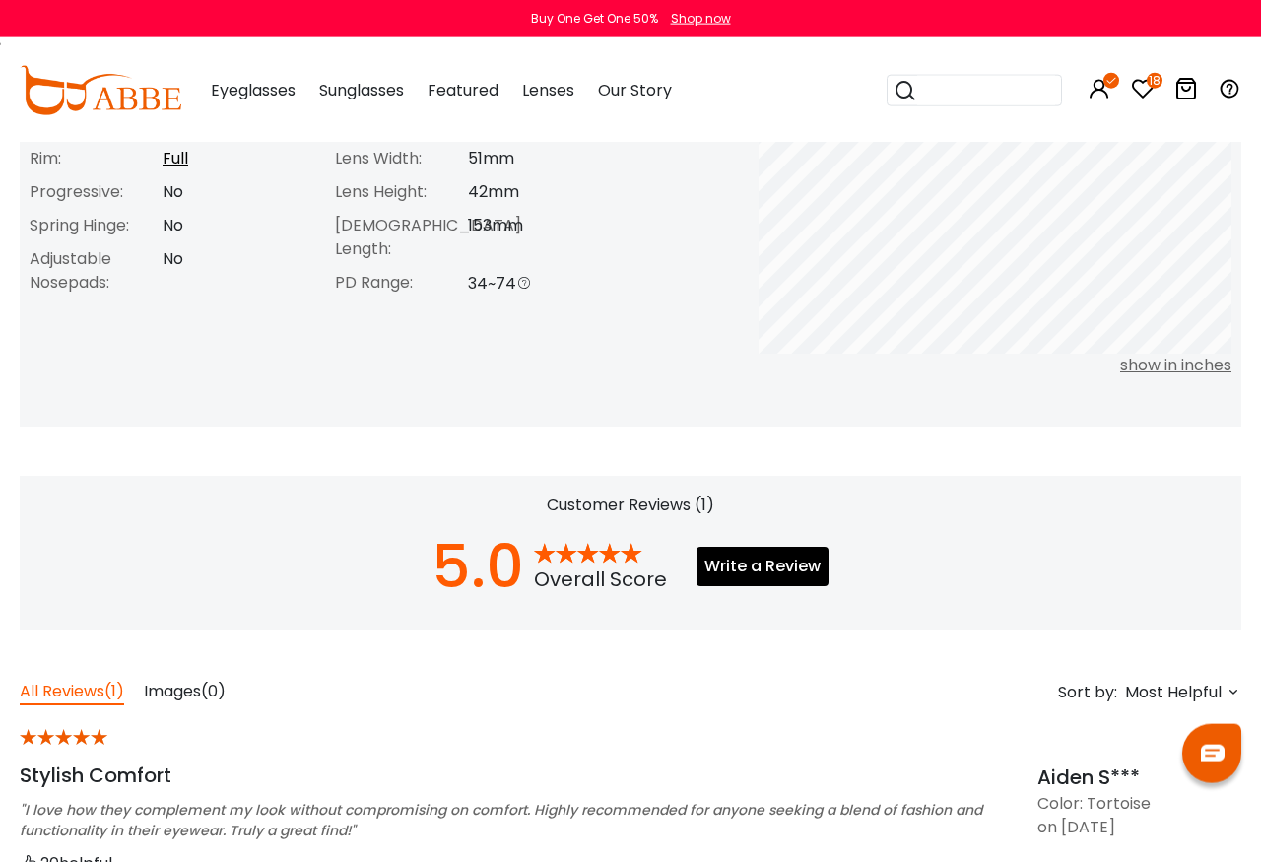 The width and height of the screenshot is (1261, 862). Describe the element at coordinates (1155, 81) in the screenshot. I see `i: 18` at that location.